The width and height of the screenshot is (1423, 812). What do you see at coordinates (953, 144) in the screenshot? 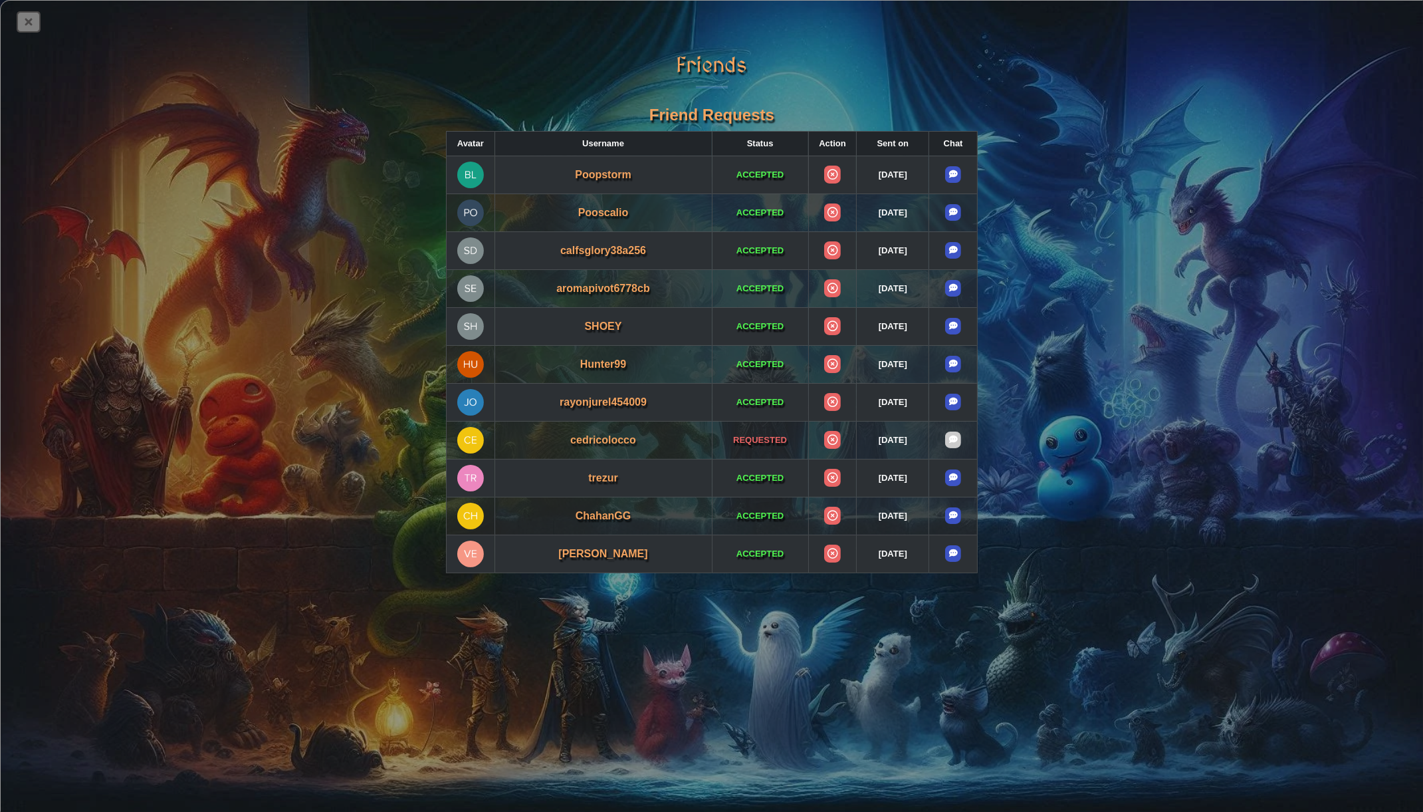
I see `th: Chat` at bounding box center [953, 144].